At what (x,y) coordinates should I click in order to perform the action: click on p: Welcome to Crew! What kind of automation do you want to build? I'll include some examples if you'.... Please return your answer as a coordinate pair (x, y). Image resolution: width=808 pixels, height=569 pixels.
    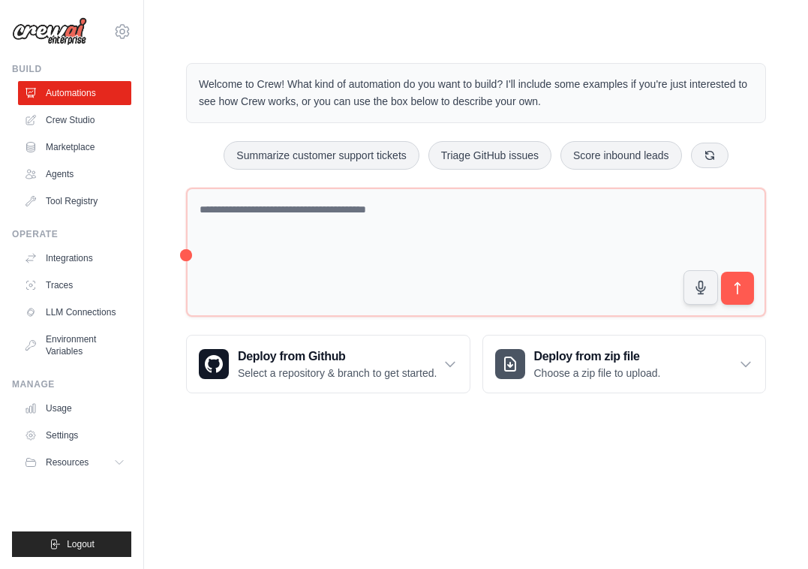
    Looking at the image, I should click on (476, 93).